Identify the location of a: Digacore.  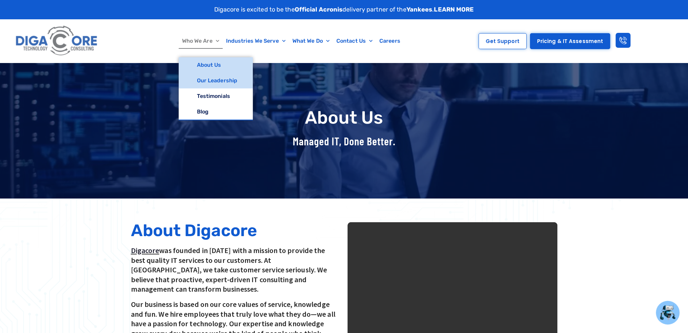
(145, 250).